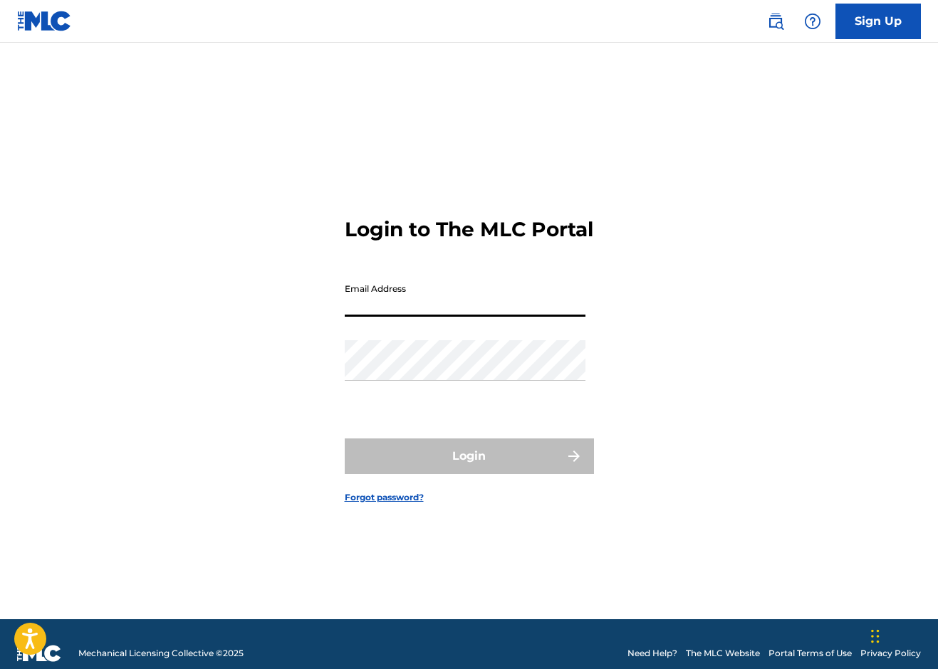 The height and width of the screenshot is (669, 938). Describe the element at coordinates (775, 21) in the screenshot. I see `a: Public Search` at that location.